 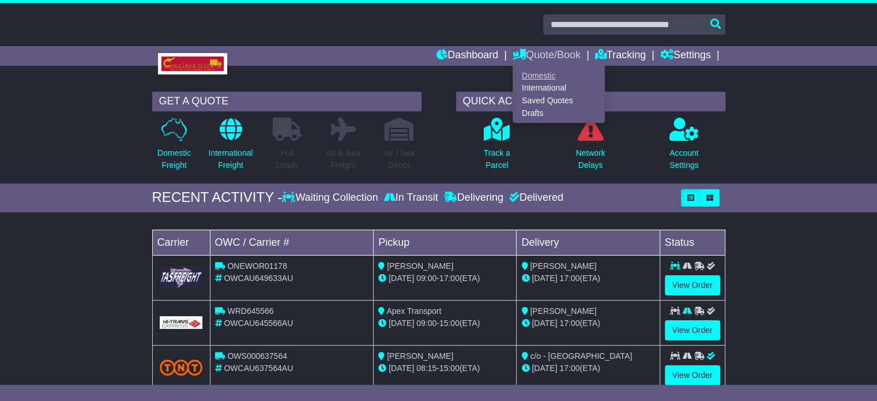 What do you see at coordinates (559, 113) in the screenshot?
I see `a: Drafts` at bounding box center [559, 113].